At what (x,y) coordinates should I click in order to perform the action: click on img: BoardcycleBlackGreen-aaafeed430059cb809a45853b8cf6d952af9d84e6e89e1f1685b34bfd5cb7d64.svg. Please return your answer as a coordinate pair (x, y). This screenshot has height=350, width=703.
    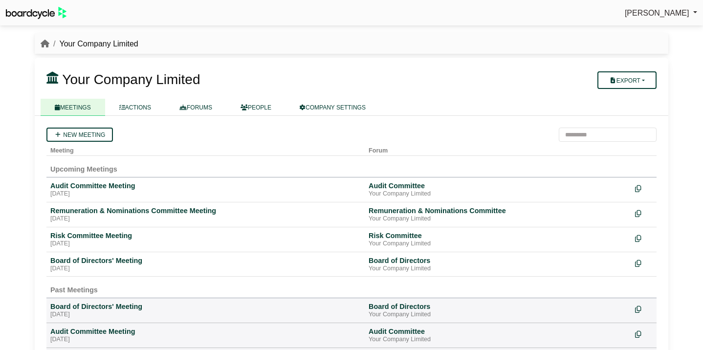
    Looking at the image, I should click on (36, 13).